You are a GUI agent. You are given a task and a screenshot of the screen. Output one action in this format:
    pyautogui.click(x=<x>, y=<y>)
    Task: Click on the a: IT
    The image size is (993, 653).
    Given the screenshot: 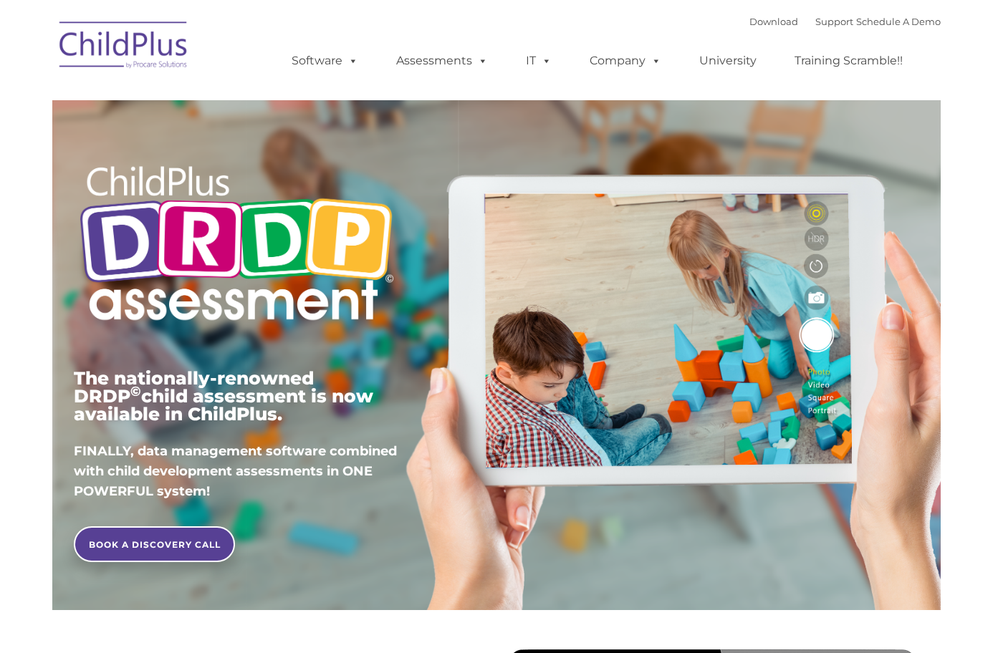 What is the action you would take?
    pyautogui.click(x=539, y=61)
    